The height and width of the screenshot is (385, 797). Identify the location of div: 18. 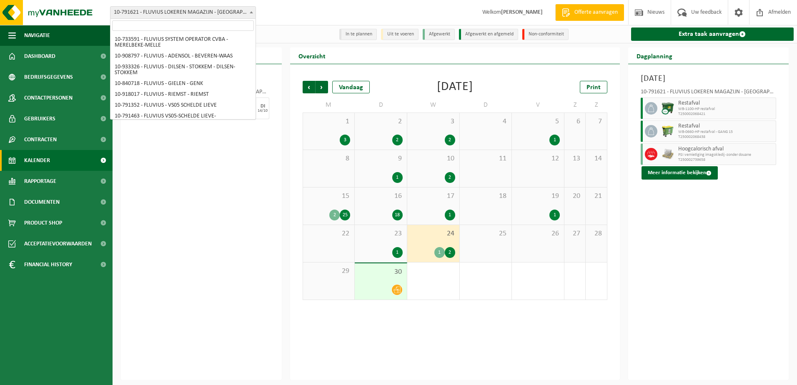
(397, 215).